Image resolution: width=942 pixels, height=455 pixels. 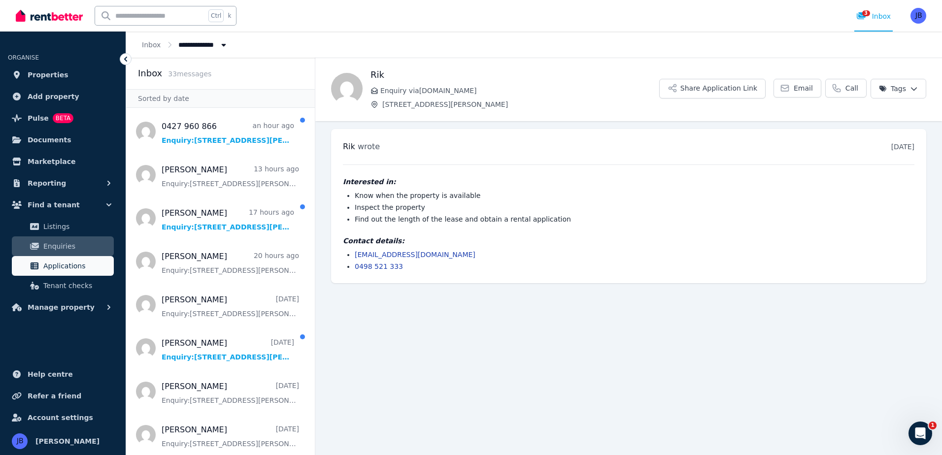 I want to click on span: Account settings, so click(x=60, y=418).